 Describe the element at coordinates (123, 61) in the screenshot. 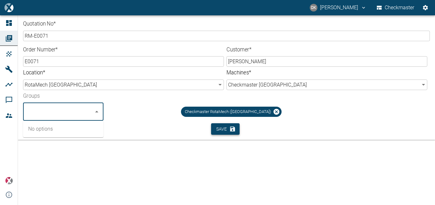

I see `input: Order Number` at that location.